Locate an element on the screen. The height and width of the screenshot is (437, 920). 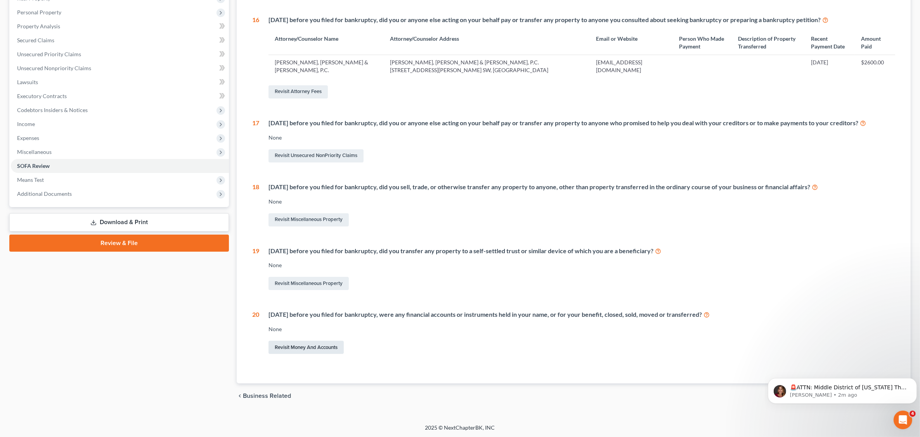
img: Profile image for Katie is located at coordinates (15, 29).